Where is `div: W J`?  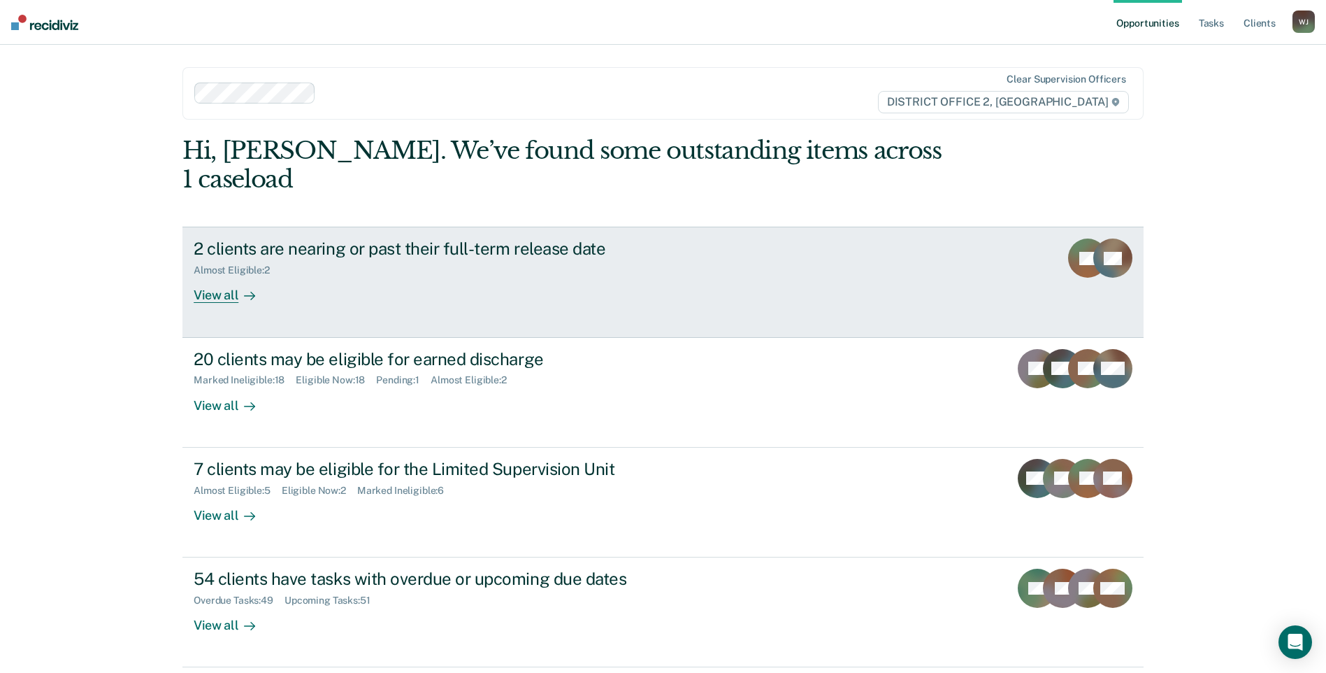 div: W J is located at coordinates (1304, 22).